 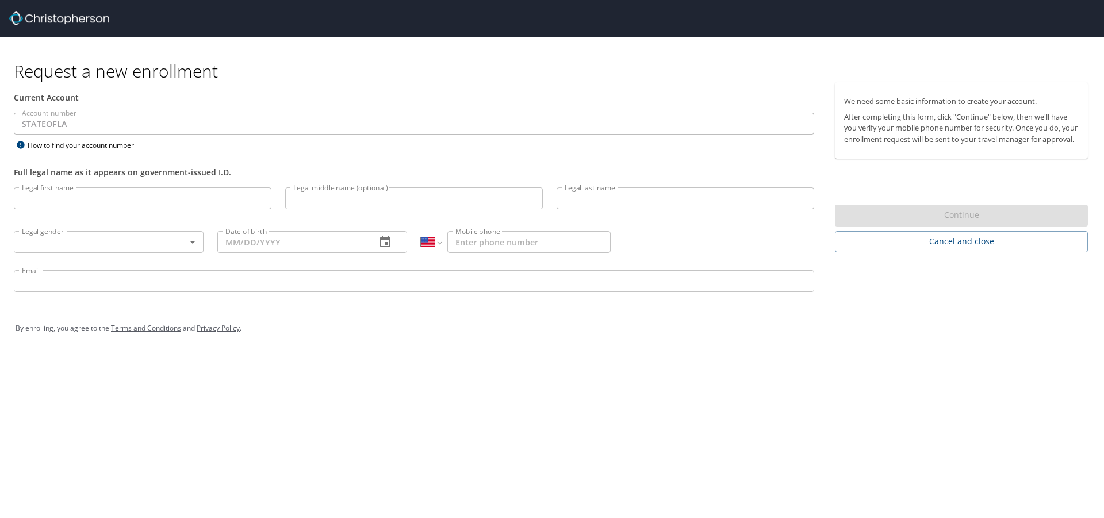 What do you see at coordinates (218, 328) in the screenshot?
I see `a: Privacy Policy` at bounding box center [218, 328].